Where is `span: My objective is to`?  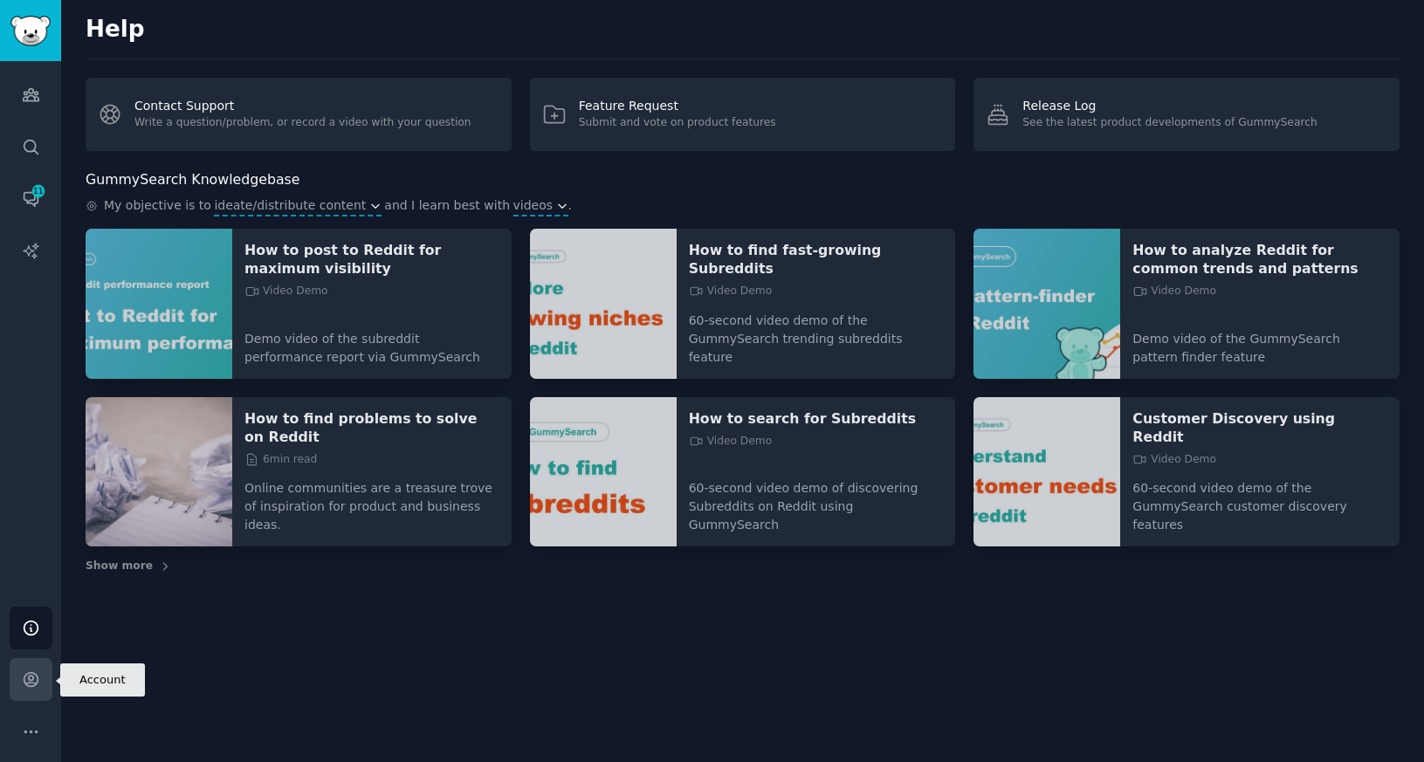 span: My objective is to is located at coordinates (157, 206).